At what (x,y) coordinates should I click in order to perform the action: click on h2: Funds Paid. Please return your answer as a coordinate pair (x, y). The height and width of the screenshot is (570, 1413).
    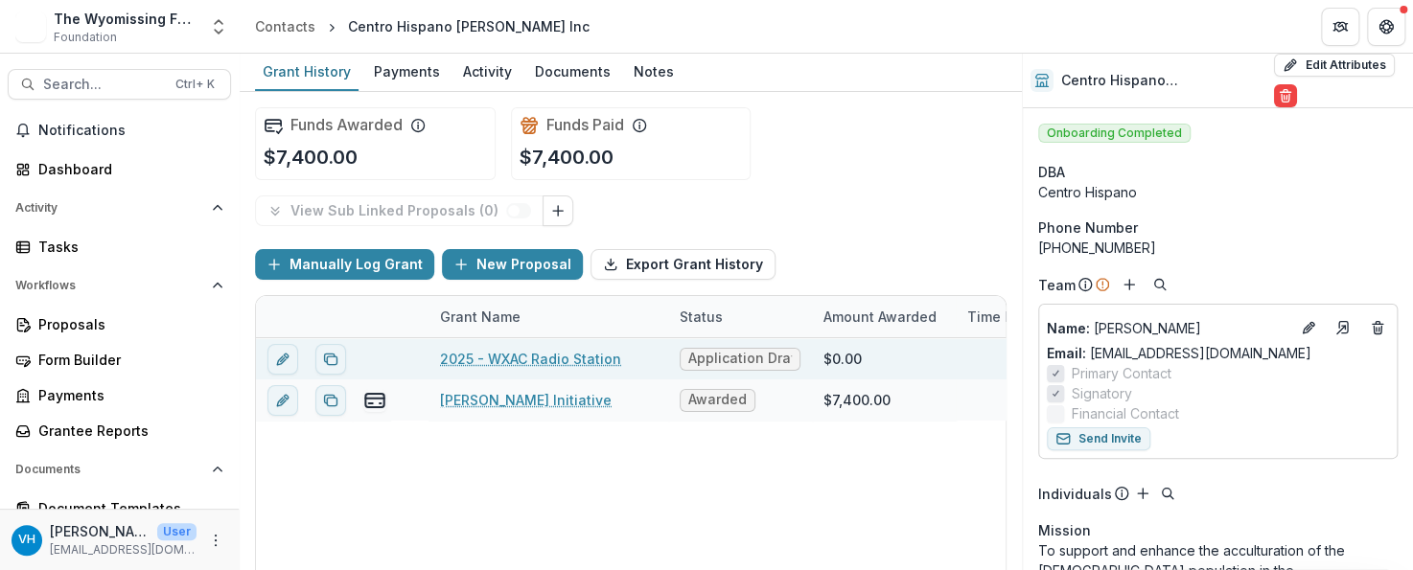
    Looking at the image, I should click on (585, 125).